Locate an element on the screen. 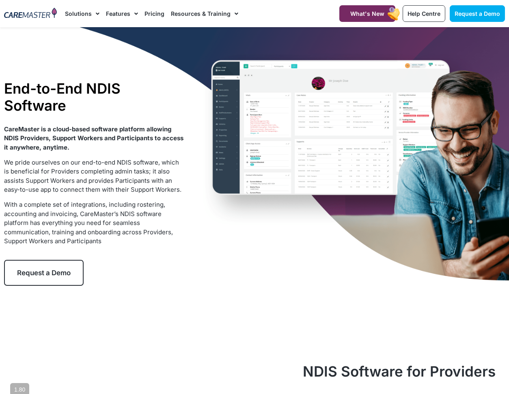 Image resolution: width=509 pixels, height=394 pixels. span: Help Centre is located at coordinates (423, 13).